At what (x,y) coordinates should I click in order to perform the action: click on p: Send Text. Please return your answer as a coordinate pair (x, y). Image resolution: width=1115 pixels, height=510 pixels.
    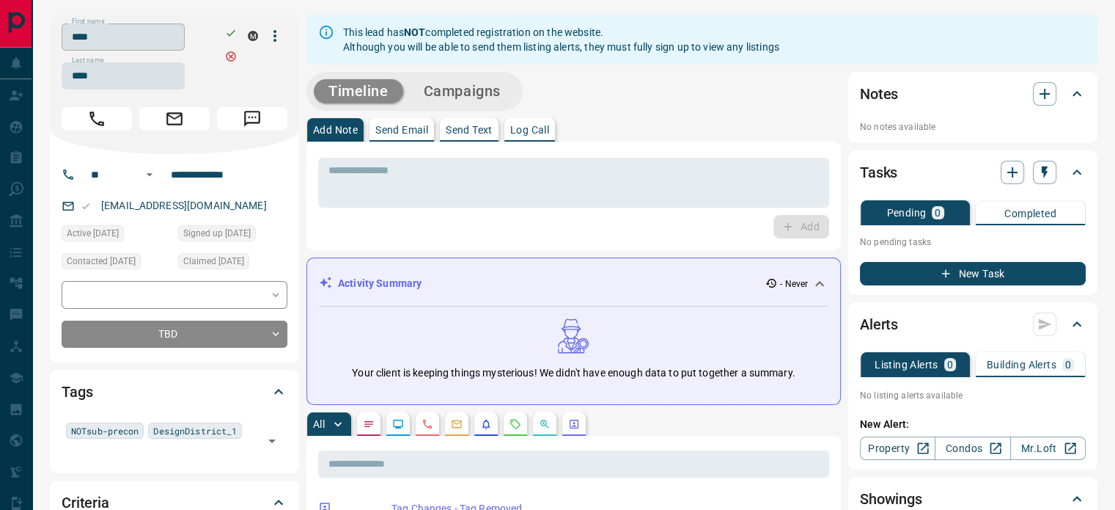
    Looking at the image, I should click on (469, 130).